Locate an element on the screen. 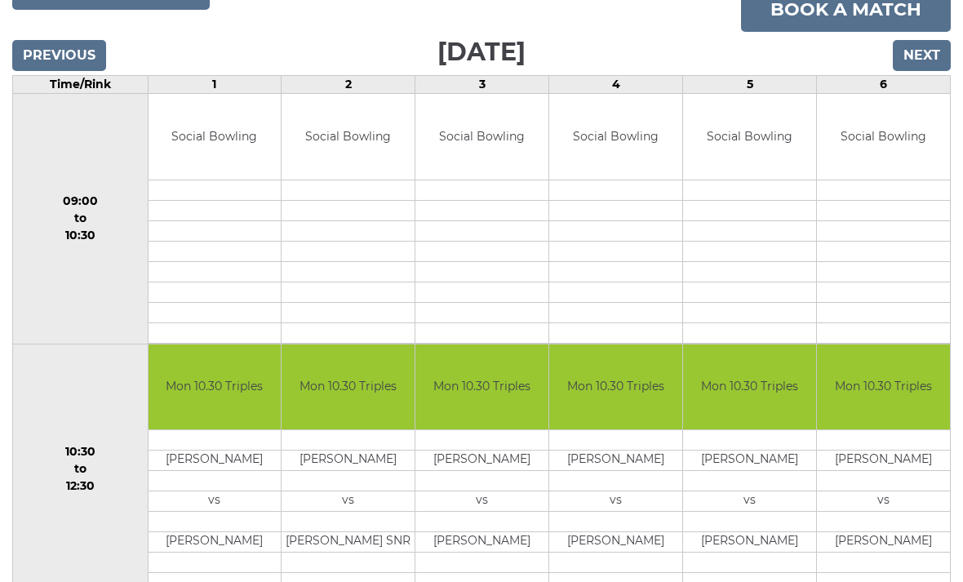 This screenshot has width=963, height=582. td: 5 is located at coordinates (750, 85).